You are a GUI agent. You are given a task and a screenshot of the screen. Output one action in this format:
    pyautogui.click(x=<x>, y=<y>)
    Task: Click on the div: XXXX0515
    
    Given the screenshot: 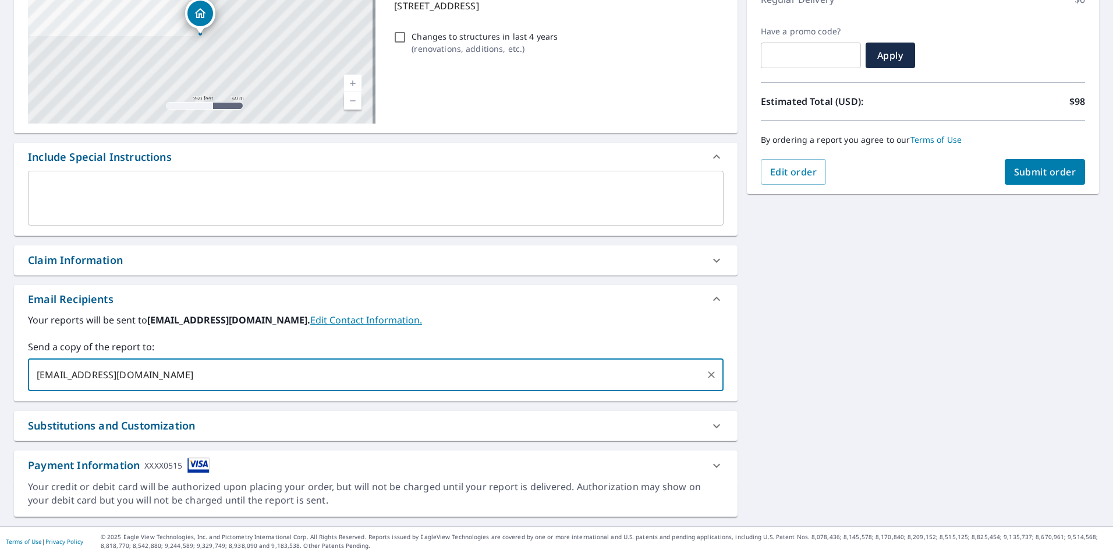 What is the action you would take?
    pyautogui.click(x=163, y=465)
    